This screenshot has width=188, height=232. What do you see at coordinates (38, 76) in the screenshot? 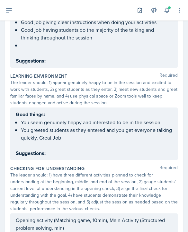
I see `label: Learning Environment` at bounding box center [38, 76].